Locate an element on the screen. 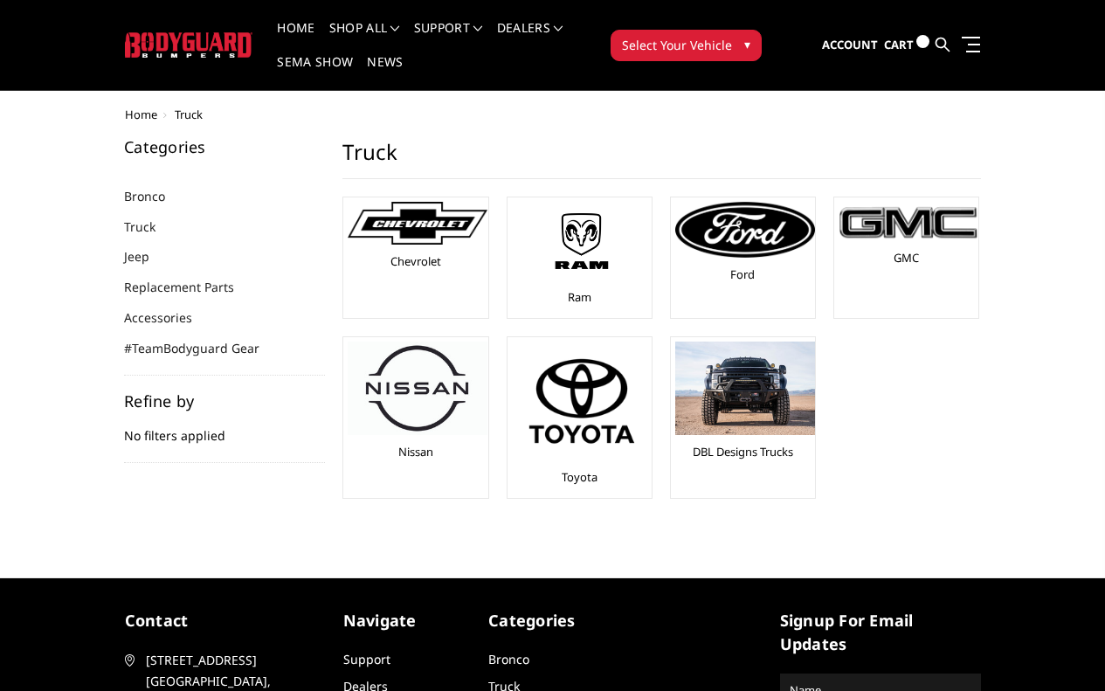  span: Cart is located at coordinates (899, 45).